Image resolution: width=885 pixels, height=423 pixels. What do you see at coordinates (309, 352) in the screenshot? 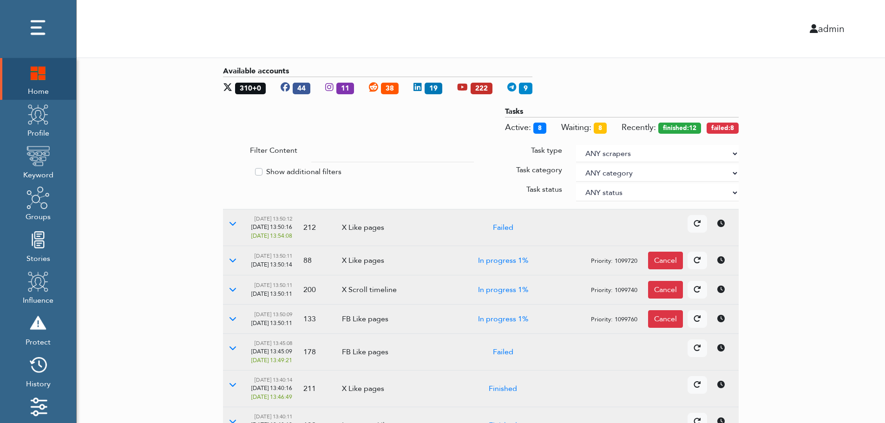
I see `span: 178` at bounding box center [309, 352].